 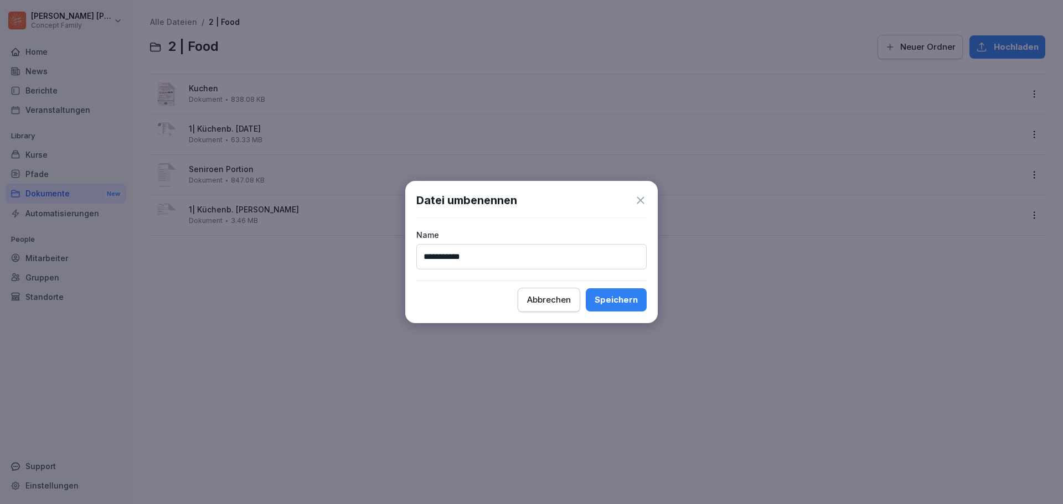 I want to click on button: Abbrechen, so click(x=549, y=300).